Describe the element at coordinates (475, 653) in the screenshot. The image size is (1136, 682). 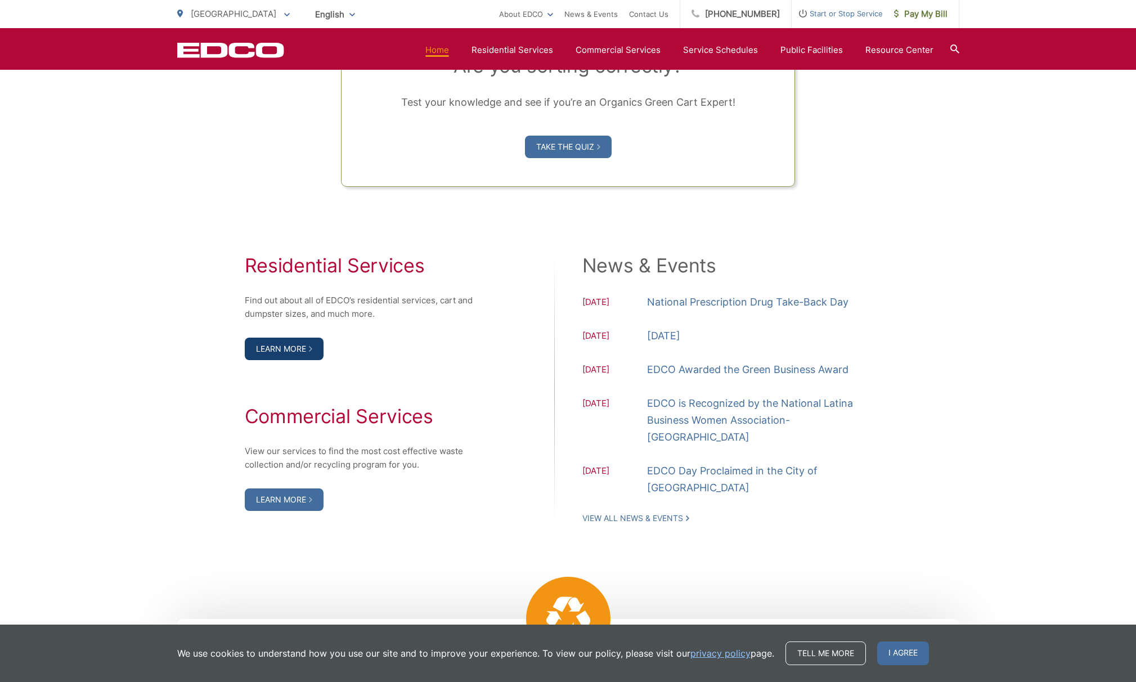
I see `p: We use cookies to understand how you use our site and to improve your experience. To view our pol...` at that location.